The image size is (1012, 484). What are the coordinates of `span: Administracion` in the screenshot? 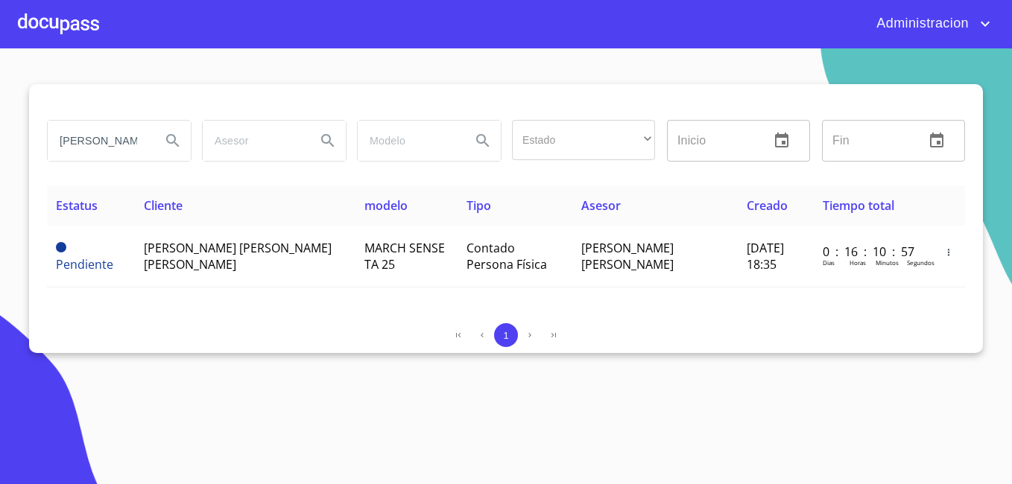 It's located at (920, 24).